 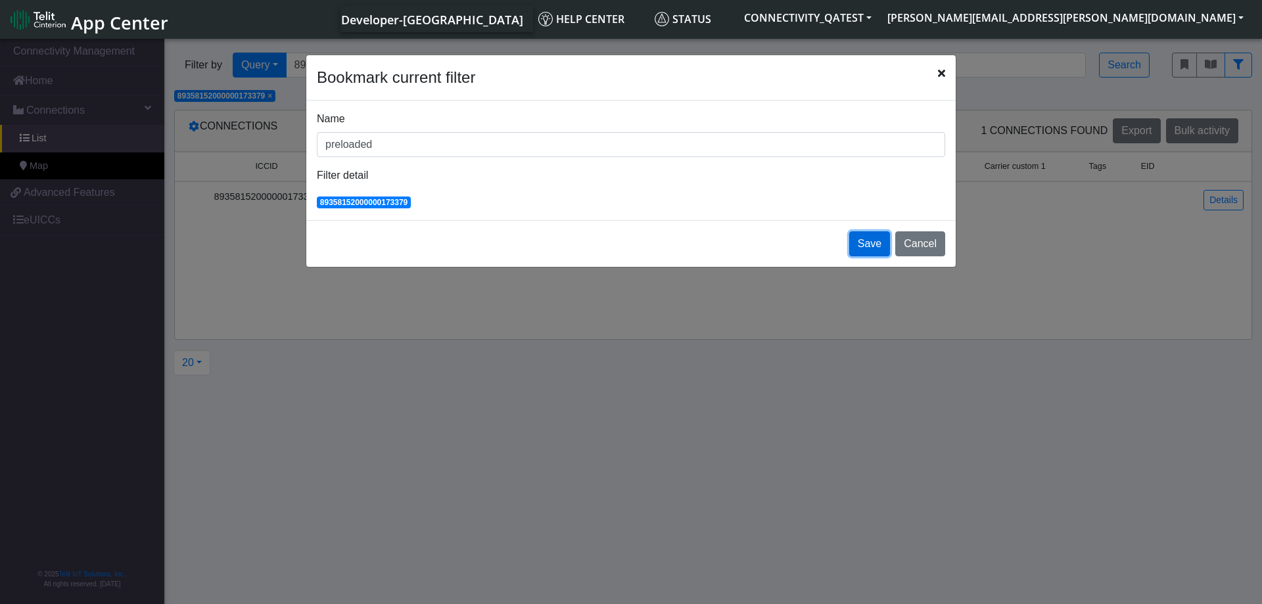 I want to click on span: App Center, so click(x=120, y=22).